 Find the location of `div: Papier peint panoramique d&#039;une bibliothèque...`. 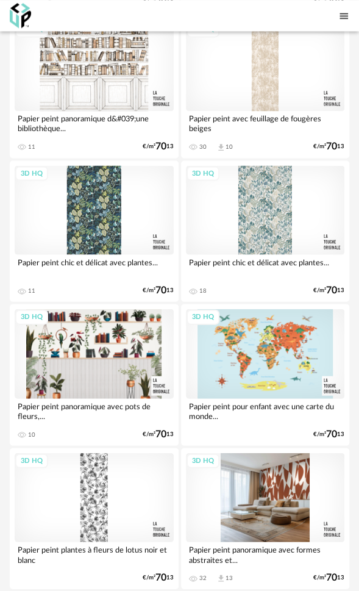

div: Papier peint panoramique d&#039;une bibliothèque... is located at coordinates (94, 123).